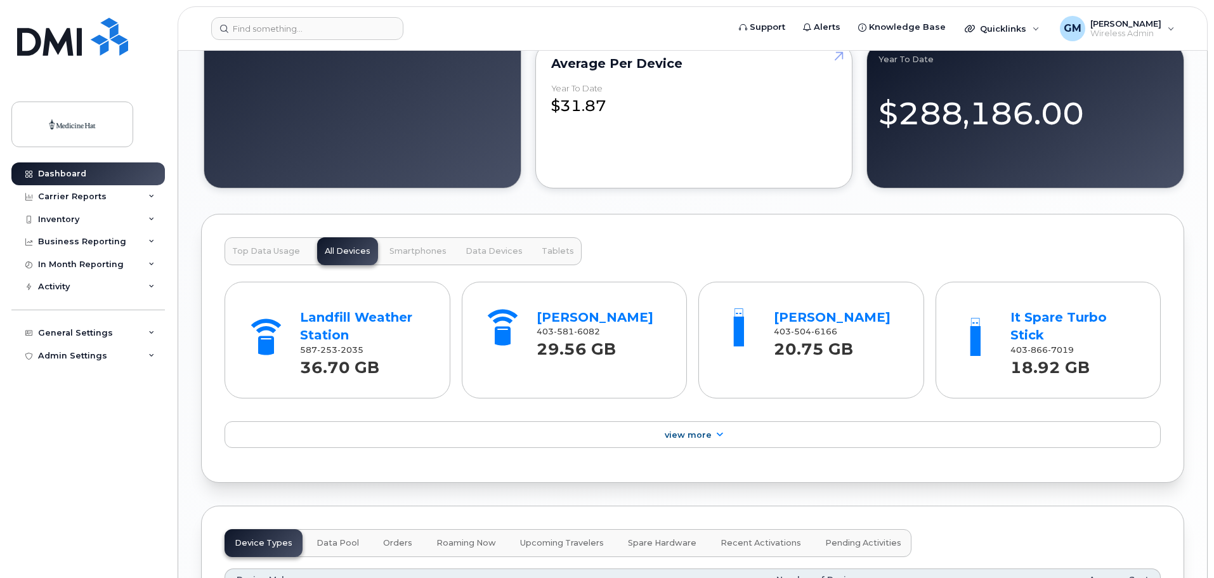 Image resolution: width=1214 pixels, height=578 pixels. Describe the element at coordinates (494, 251) in the screenshot. I see `button: Data Devices` at that location.